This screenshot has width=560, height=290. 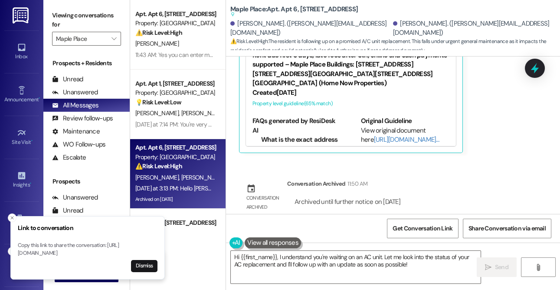 What do you see at coordinates (75, 105) in the screenshot?
I see `div: All Messages` at bounding box center [75, 105].